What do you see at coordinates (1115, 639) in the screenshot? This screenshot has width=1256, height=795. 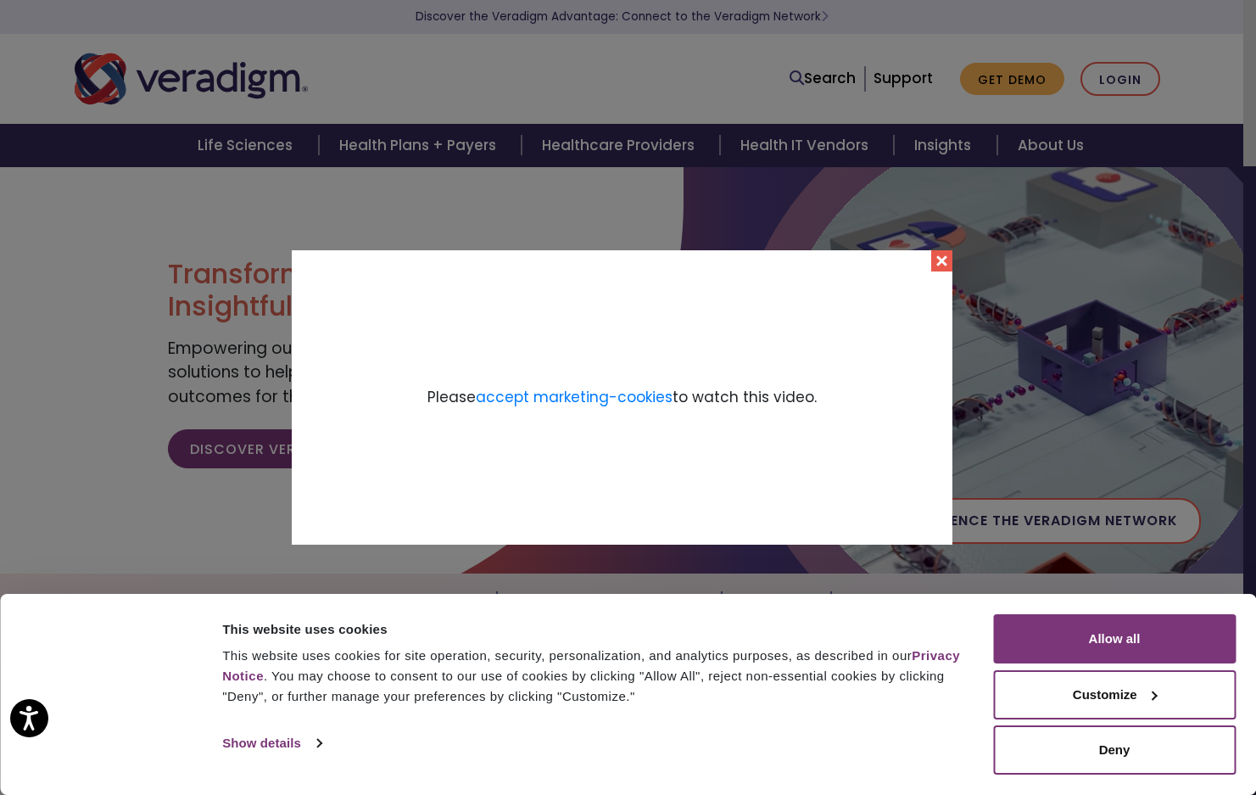 I see `button: Allow all` at bounding box center [1115, 639].